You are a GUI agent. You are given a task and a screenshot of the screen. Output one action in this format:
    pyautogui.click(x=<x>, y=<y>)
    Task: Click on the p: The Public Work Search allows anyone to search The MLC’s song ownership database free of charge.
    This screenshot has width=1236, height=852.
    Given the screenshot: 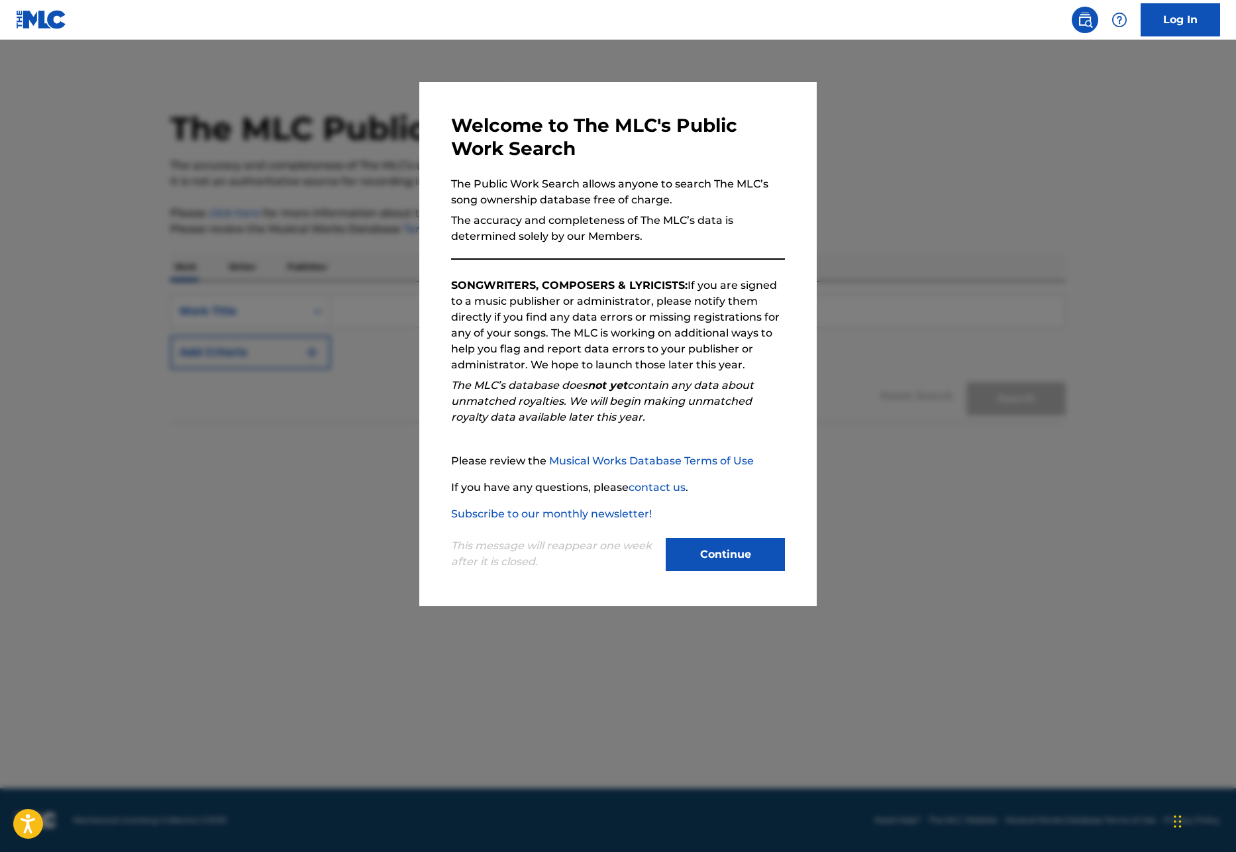 What is the action you would take?
    pyautogui.click(x=618, y=192)
    